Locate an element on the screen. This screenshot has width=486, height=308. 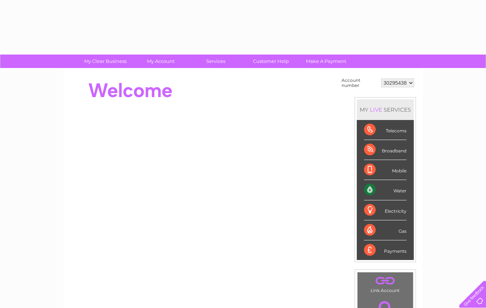
div: Gas is located at coordinates (385, 230).